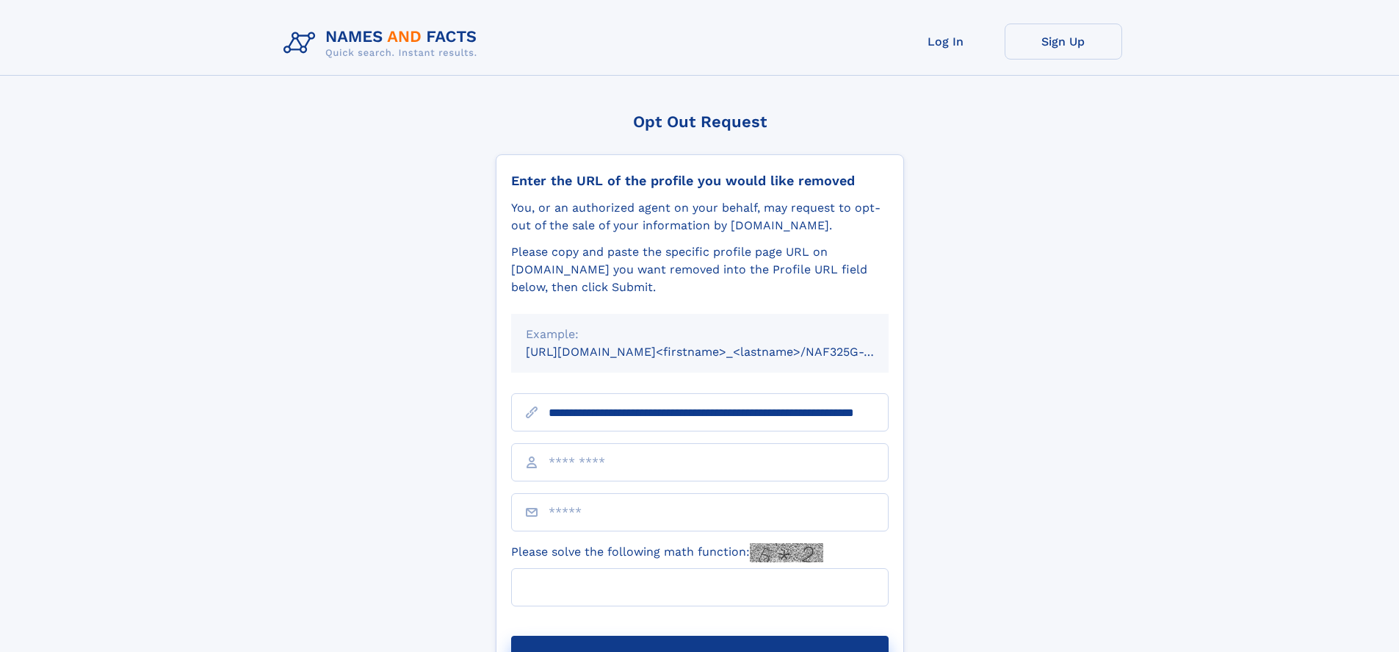 Image resolution: width=1399 pixels, height=652 pixels. What do you see at coordinates (667, 552) in the screenshot?
I see `label: Please solve the following math function:` at bounding box center [667, 552].